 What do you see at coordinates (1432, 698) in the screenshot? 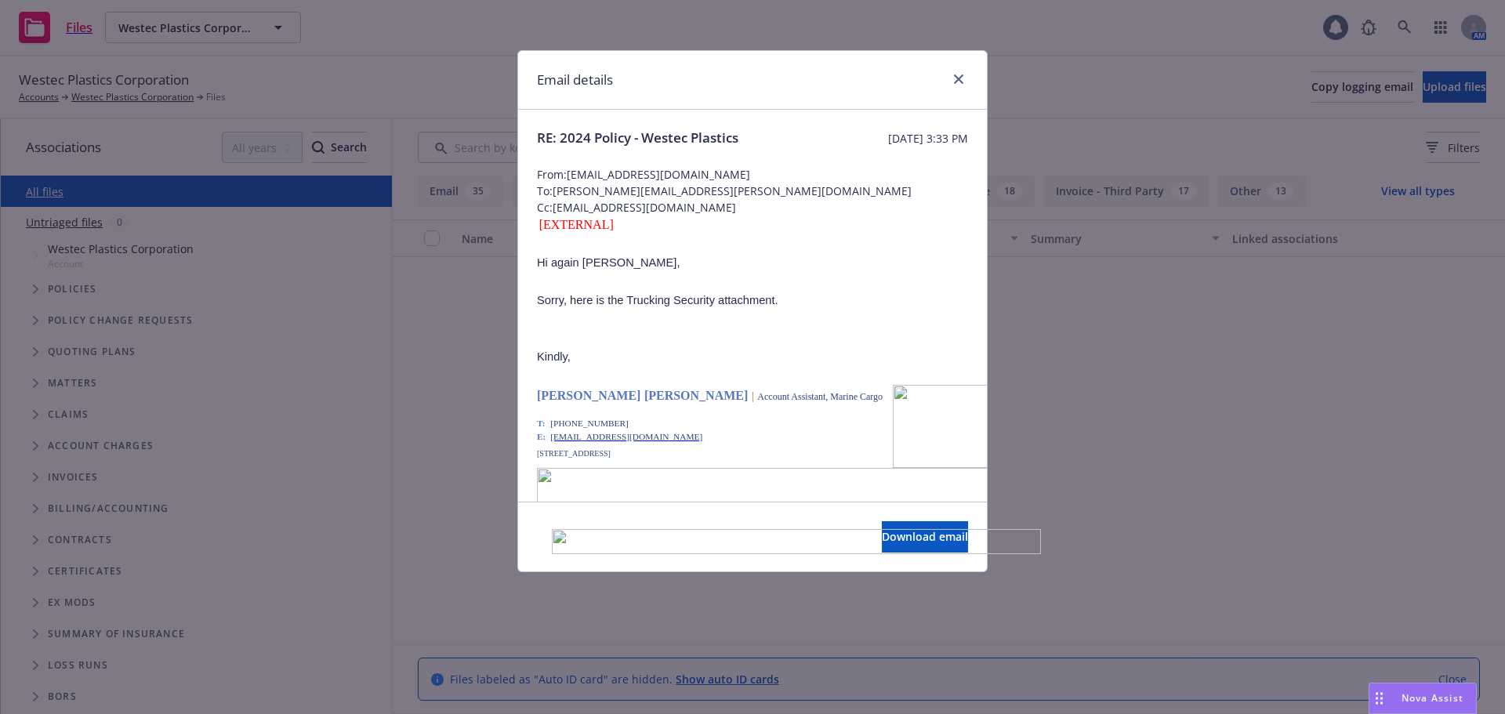
I see `span: Nova Assist` at bounding box center [1432, 698].